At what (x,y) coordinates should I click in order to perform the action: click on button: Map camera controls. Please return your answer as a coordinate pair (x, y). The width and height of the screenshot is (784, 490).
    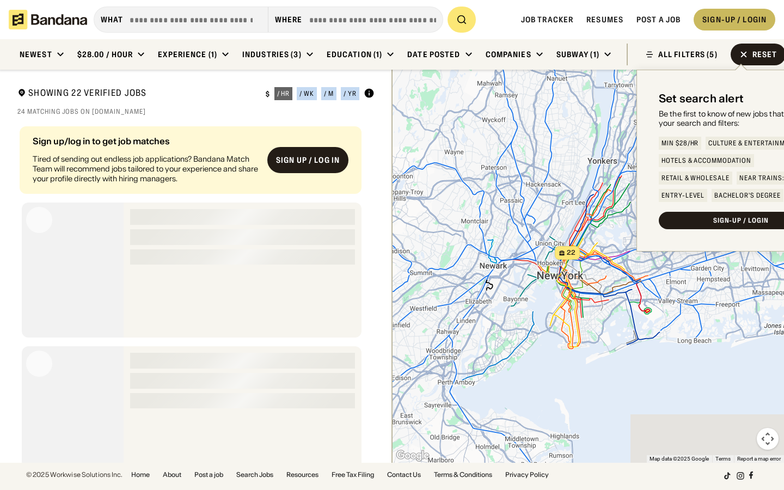
    Looking at the image, I should click on (767, 439).